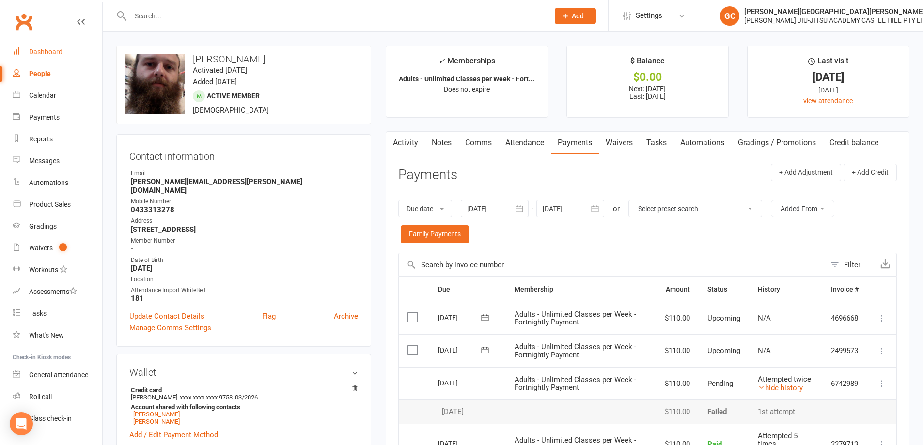 The image size is (923, 445). I want to click on a: Assessments, so click(57, 292).